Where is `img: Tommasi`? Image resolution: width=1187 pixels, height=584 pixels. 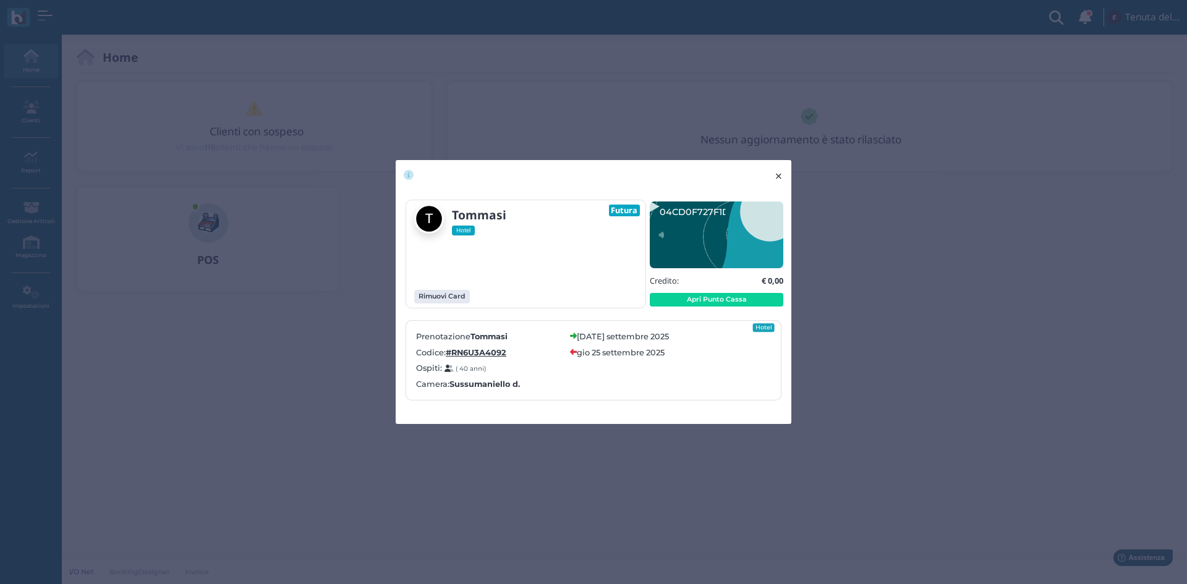
img: Tommasi is located at coordinates (429, 219).